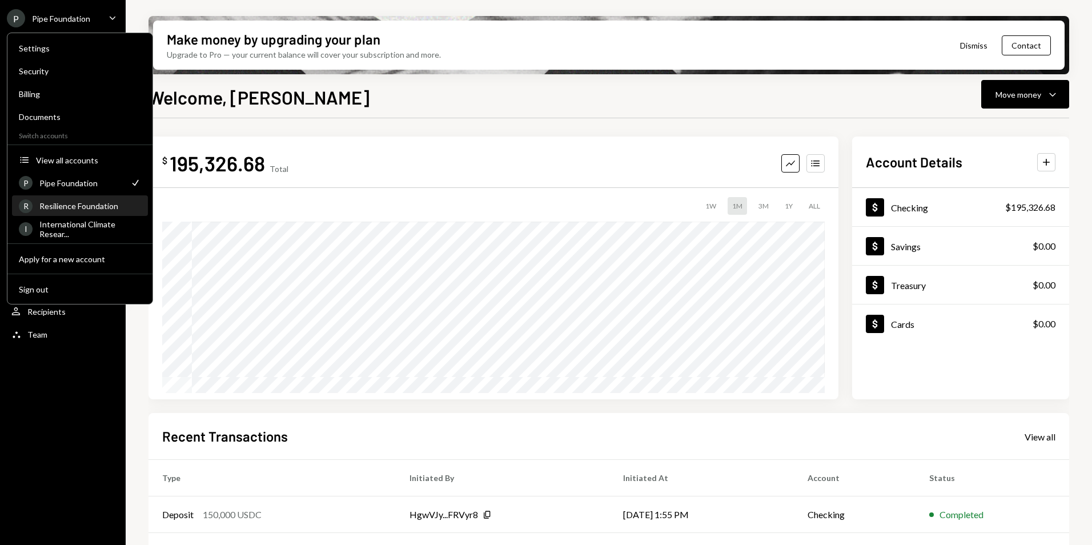  I want to click on div: I, so click(26, 229).